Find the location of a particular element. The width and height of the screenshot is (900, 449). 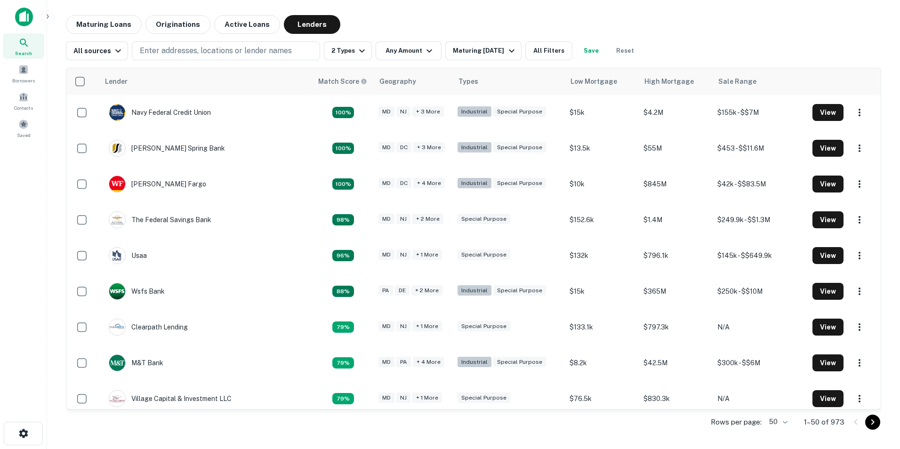

span: Contacts is located at coordinates (24, 108).